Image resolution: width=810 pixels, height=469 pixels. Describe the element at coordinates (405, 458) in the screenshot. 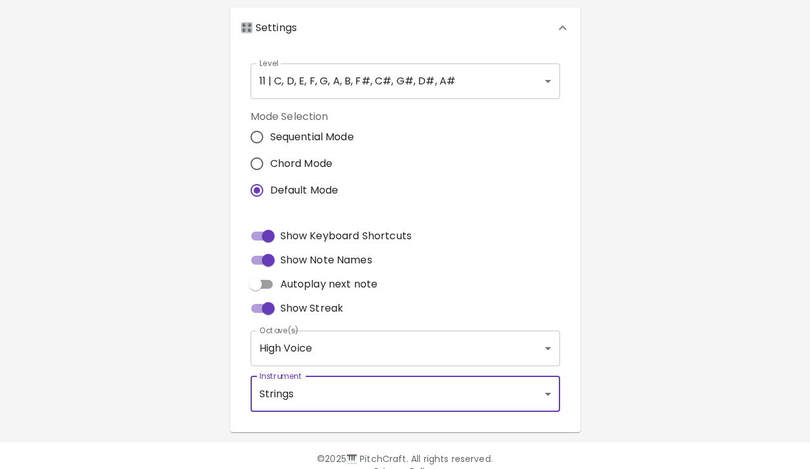

I see `p: © 2025 🎹 PitchCraft. All rights reserved.` at that location.